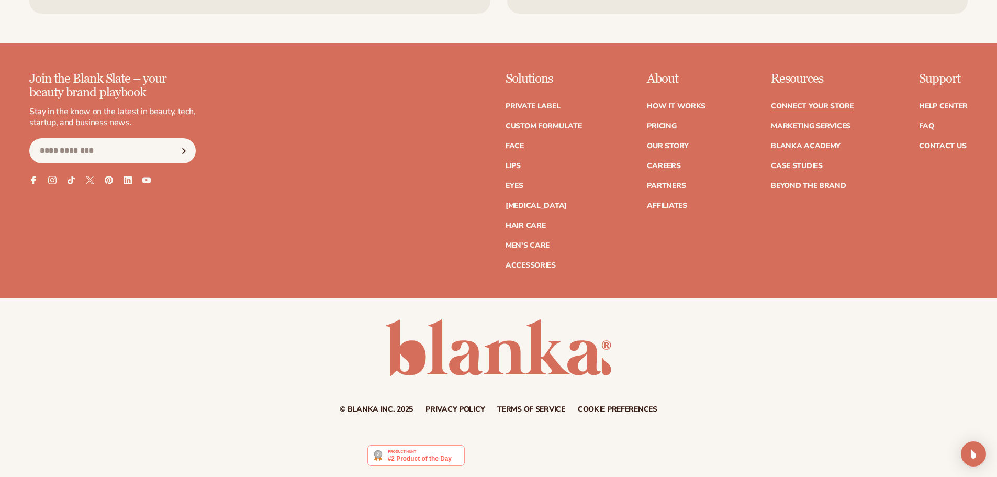 The width and height of the screenshot is (997, 477). I want to click on p: Resources, so click(812, 79).